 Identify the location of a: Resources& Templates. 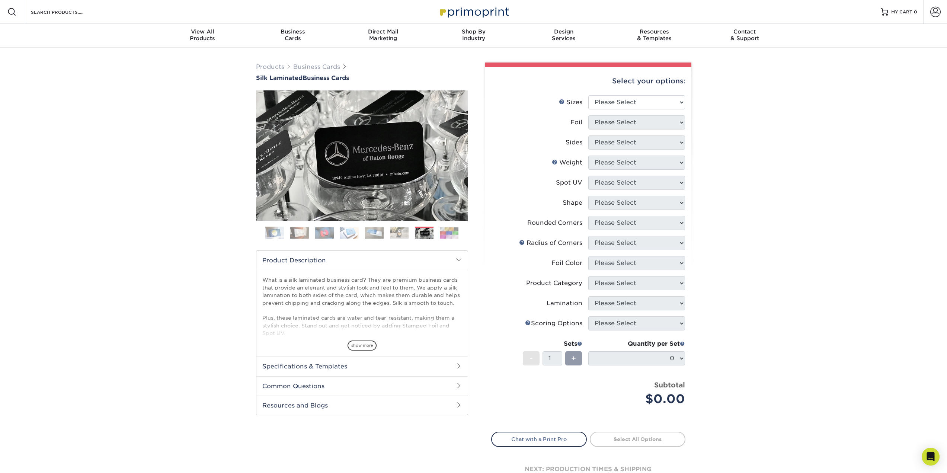
(654, 36).